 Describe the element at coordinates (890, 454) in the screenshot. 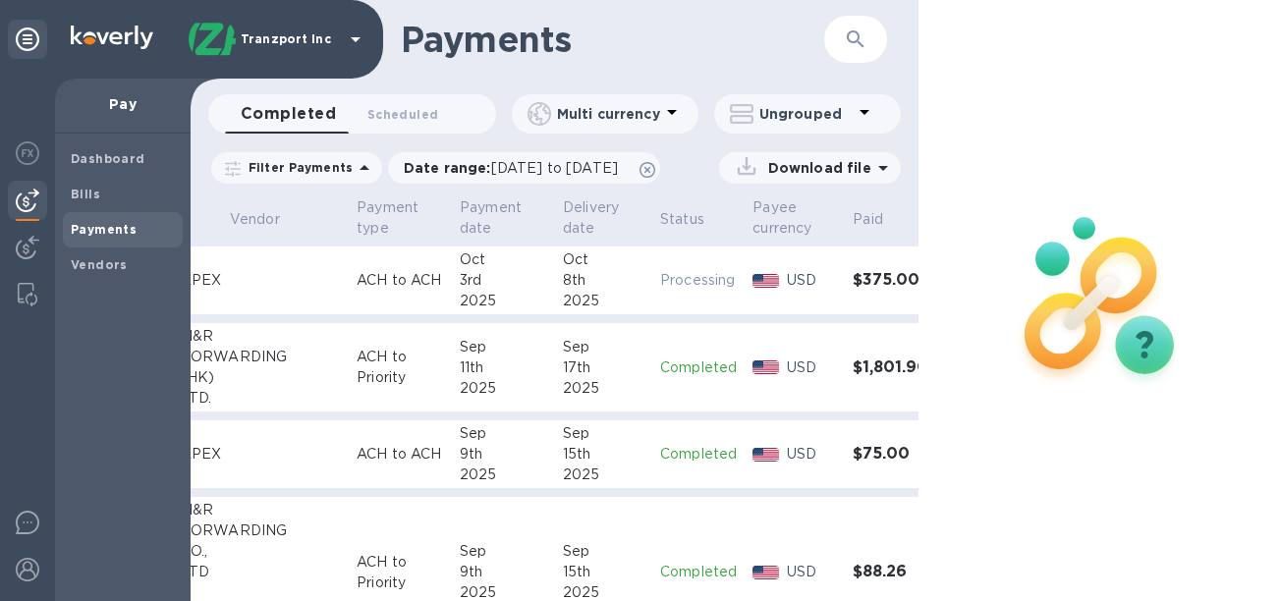

I see `h3: $75.00` at that location.